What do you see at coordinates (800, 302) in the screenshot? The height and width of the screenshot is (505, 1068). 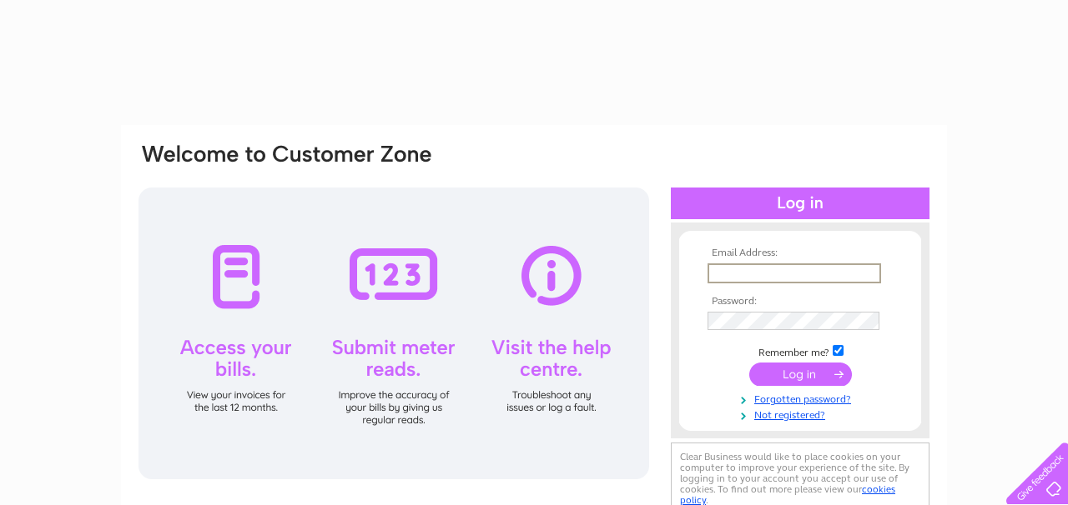 I see `th: Password:` at bounding box center [800, 302].